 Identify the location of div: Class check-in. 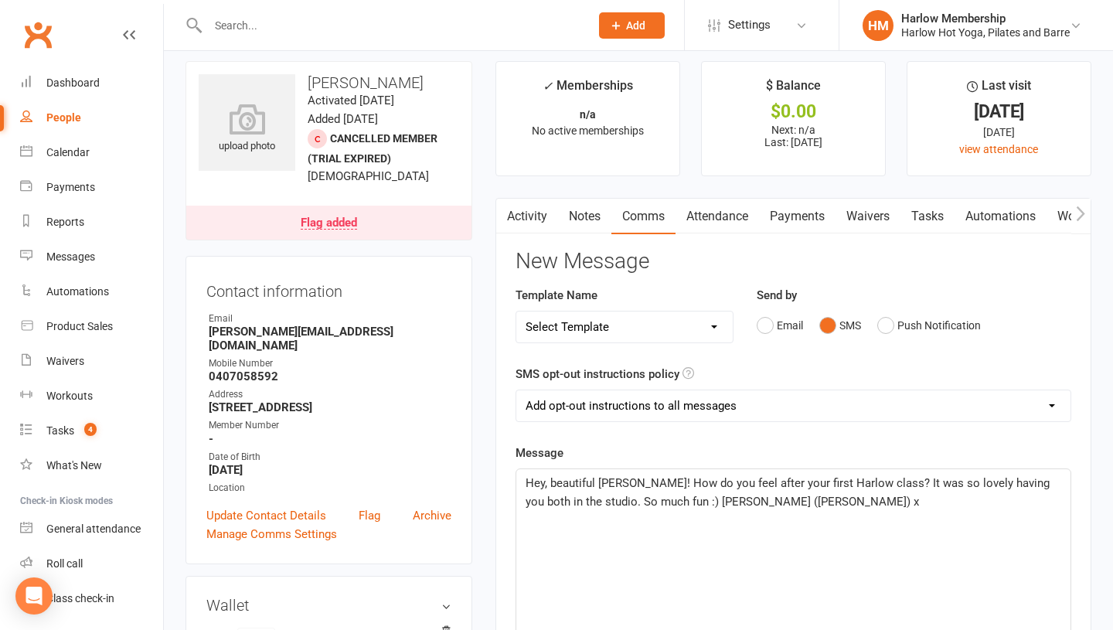
(80, 598).